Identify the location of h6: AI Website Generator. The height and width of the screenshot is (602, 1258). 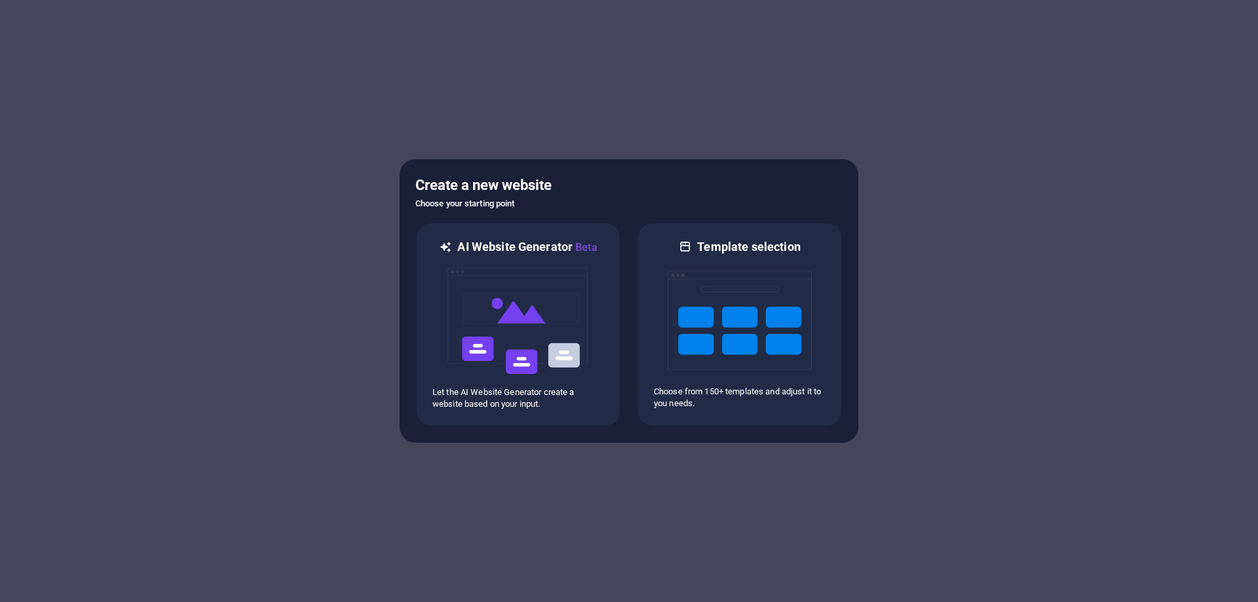
(527, 247).